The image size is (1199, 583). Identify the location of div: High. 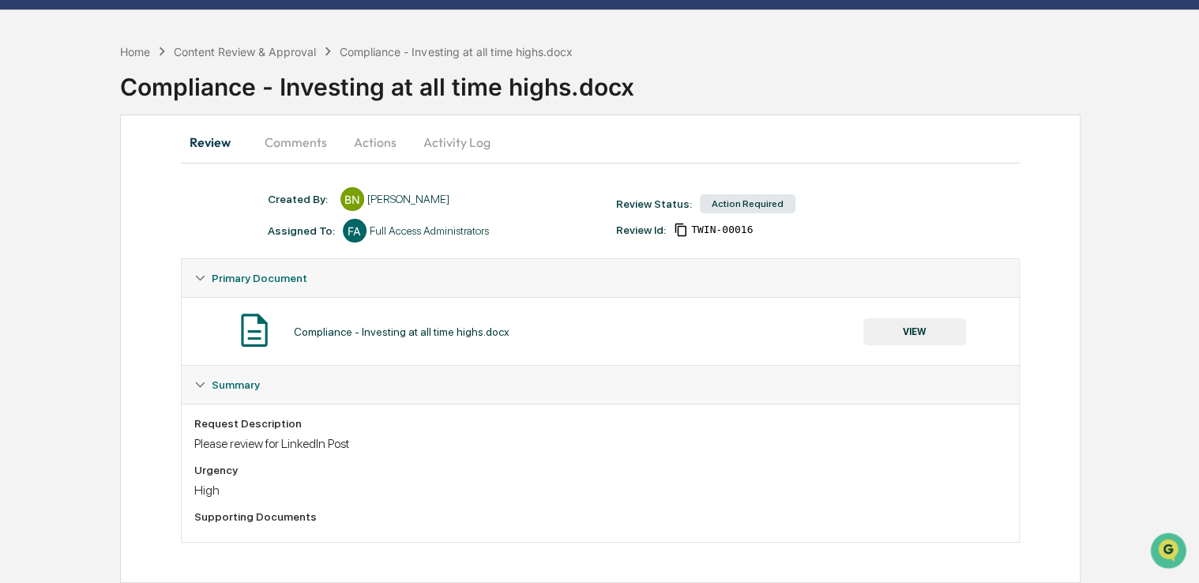
(600, 490).